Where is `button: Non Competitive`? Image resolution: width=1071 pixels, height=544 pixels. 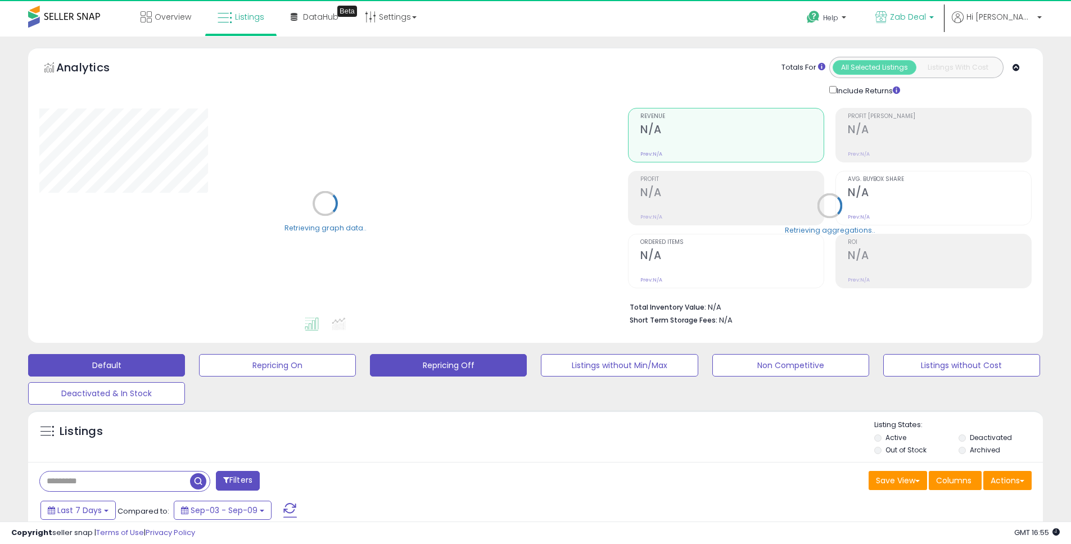
button: Non Competitive is located at coordinates (790, 365).